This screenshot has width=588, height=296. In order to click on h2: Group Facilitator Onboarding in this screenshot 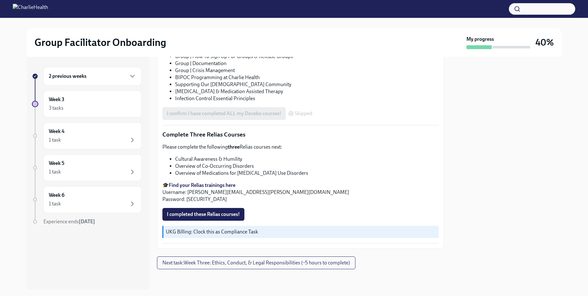, I will do `click(100, 42)`.